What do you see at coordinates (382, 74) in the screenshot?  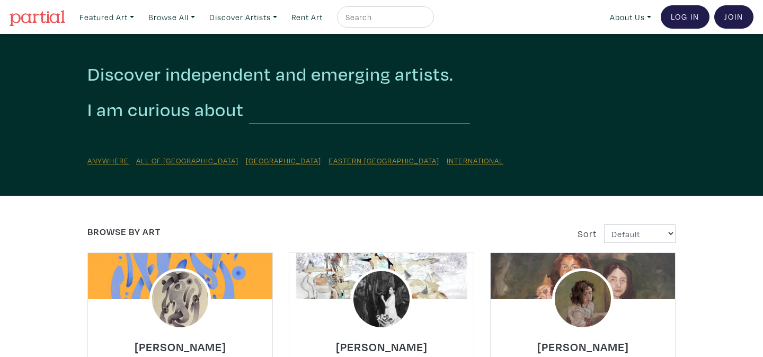 I see `h2: Discover independent and emerging artists.` at bounding box center [382, 74].